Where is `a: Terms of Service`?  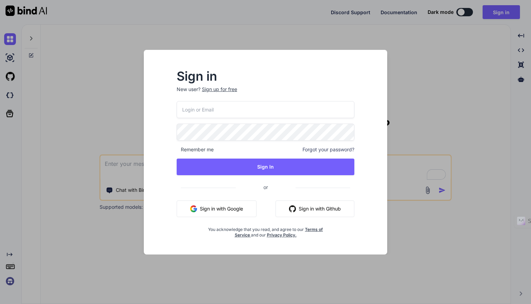 a: Terms of Service is located at coordinates (279, 232).